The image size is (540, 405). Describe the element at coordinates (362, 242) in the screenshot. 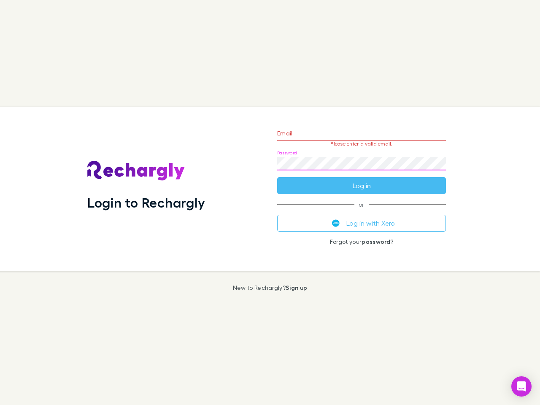

I see `p: Forgot your ?` at that location.